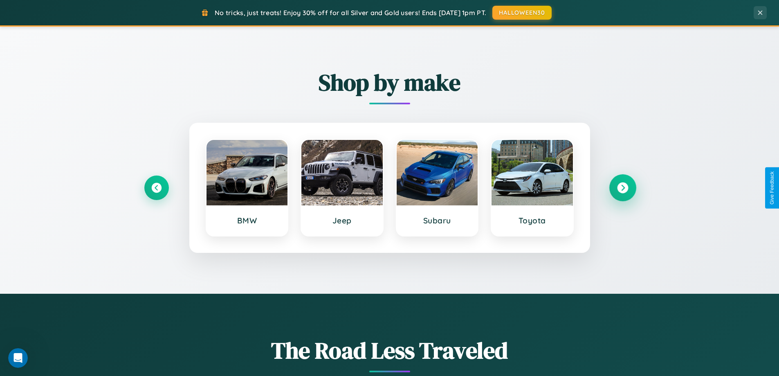  What do you see at coordinates (437, 220) in the screenshot?
I see `h3: Subaru` at bounding box center [437, 220].